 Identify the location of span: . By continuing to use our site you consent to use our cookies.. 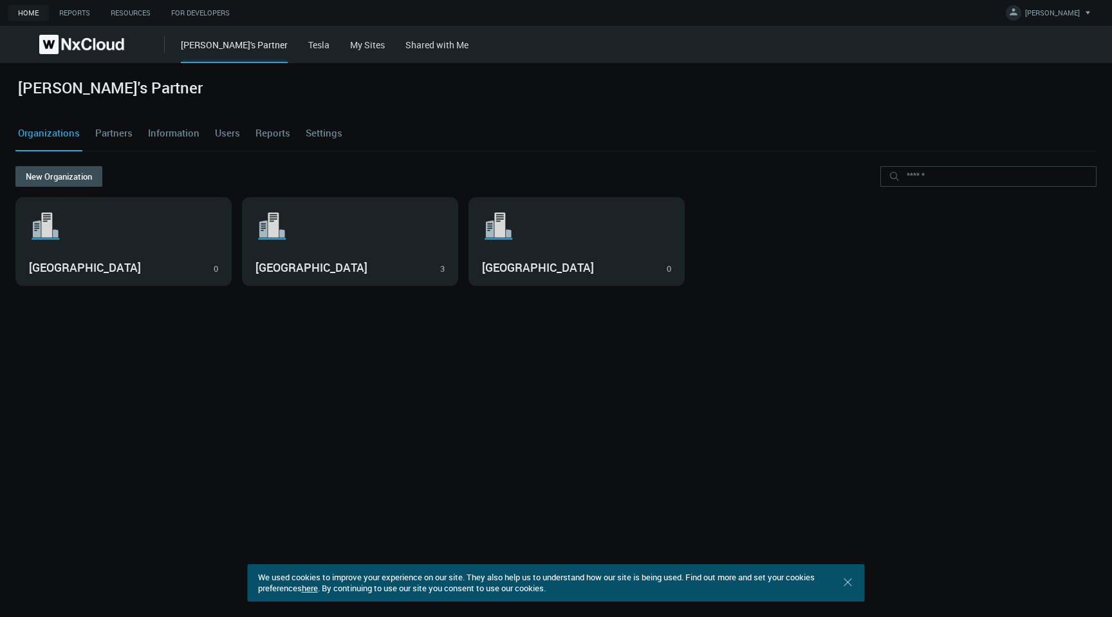
(432, 588).